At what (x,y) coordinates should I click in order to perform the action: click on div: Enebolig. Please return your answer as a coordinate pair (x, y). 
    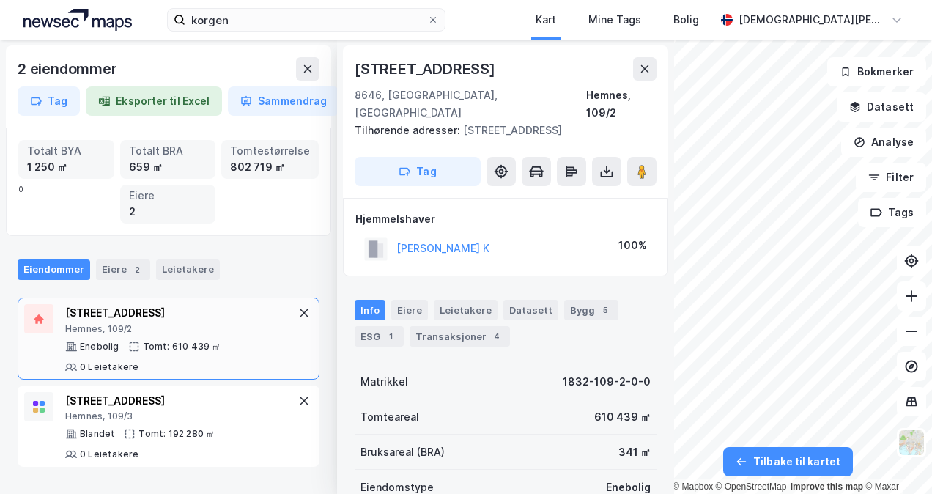
    Looking at the image, I should click on (100, 347).